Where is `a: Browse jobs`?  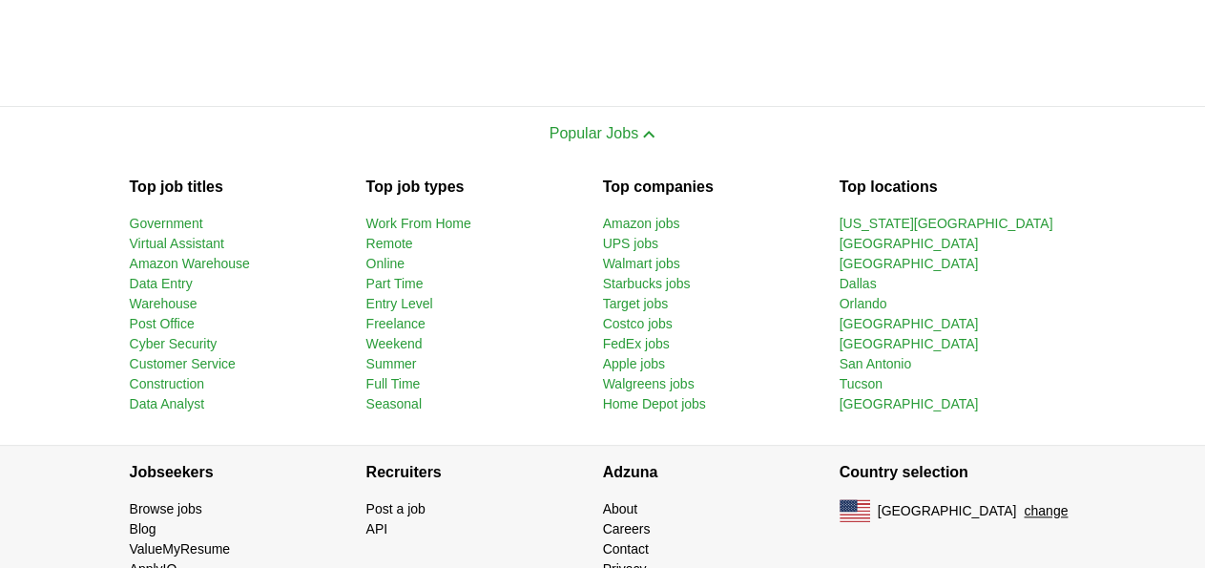
a: Browse jobs is located at coordinates (166, 508).